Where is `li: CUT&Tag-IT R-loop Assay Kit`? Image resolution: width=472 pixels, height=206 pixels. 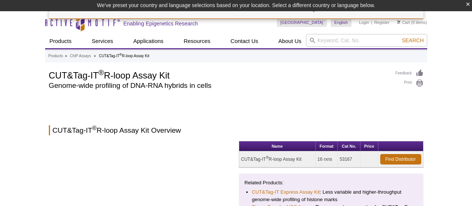
li: CUT&Tag-IT R-loop Assay Kit is located at coordinates (124, 56).